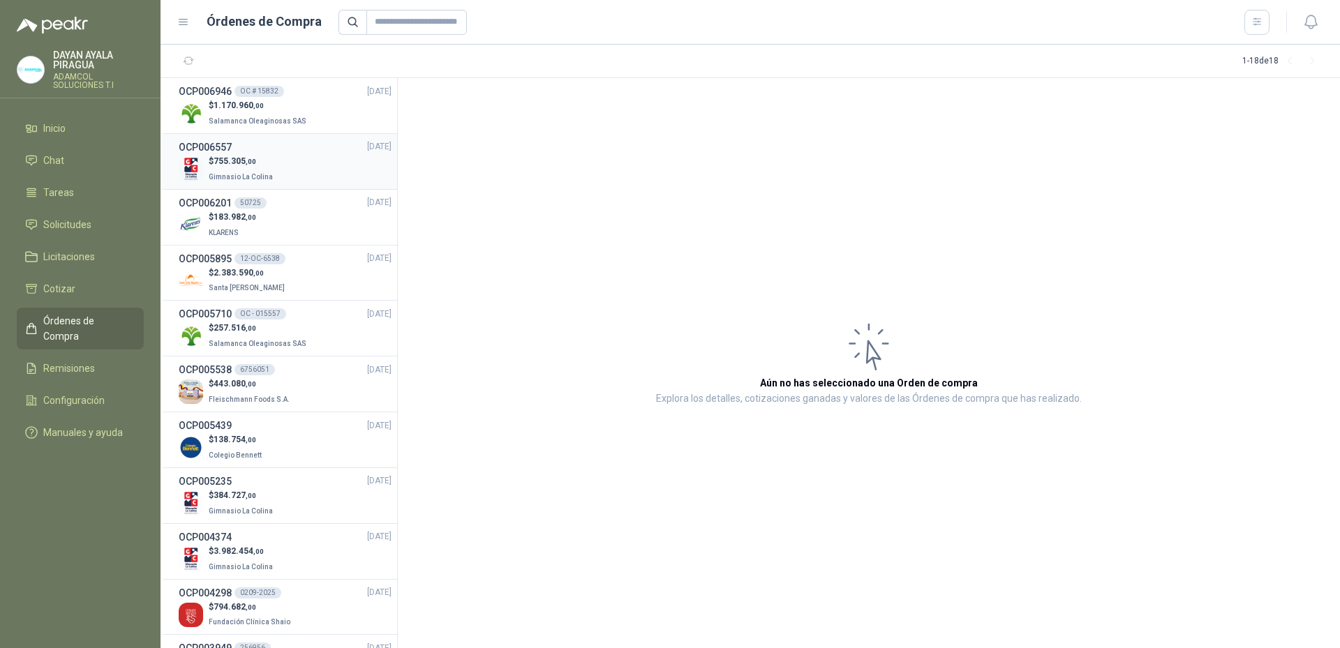 The image size is (1340, 648). I want to click on span: KLARENS, so click(223, 232).